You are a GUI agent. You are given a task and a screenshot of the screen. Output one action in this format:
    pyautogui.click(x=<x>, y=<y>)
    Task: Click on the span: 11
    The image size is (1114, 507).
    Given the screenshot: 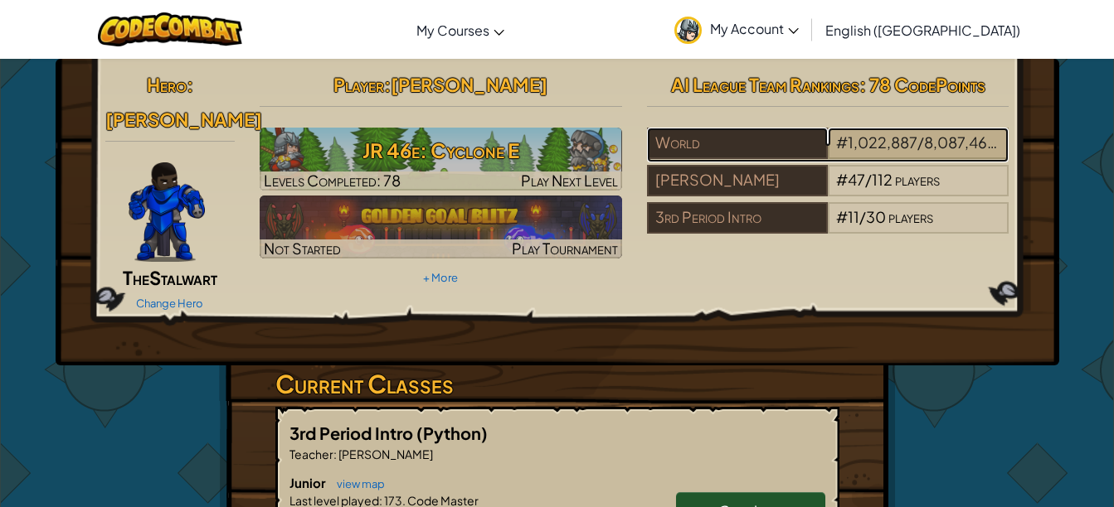 What is the action you would take?
    pyautogui.click(x=853, y=216)
    